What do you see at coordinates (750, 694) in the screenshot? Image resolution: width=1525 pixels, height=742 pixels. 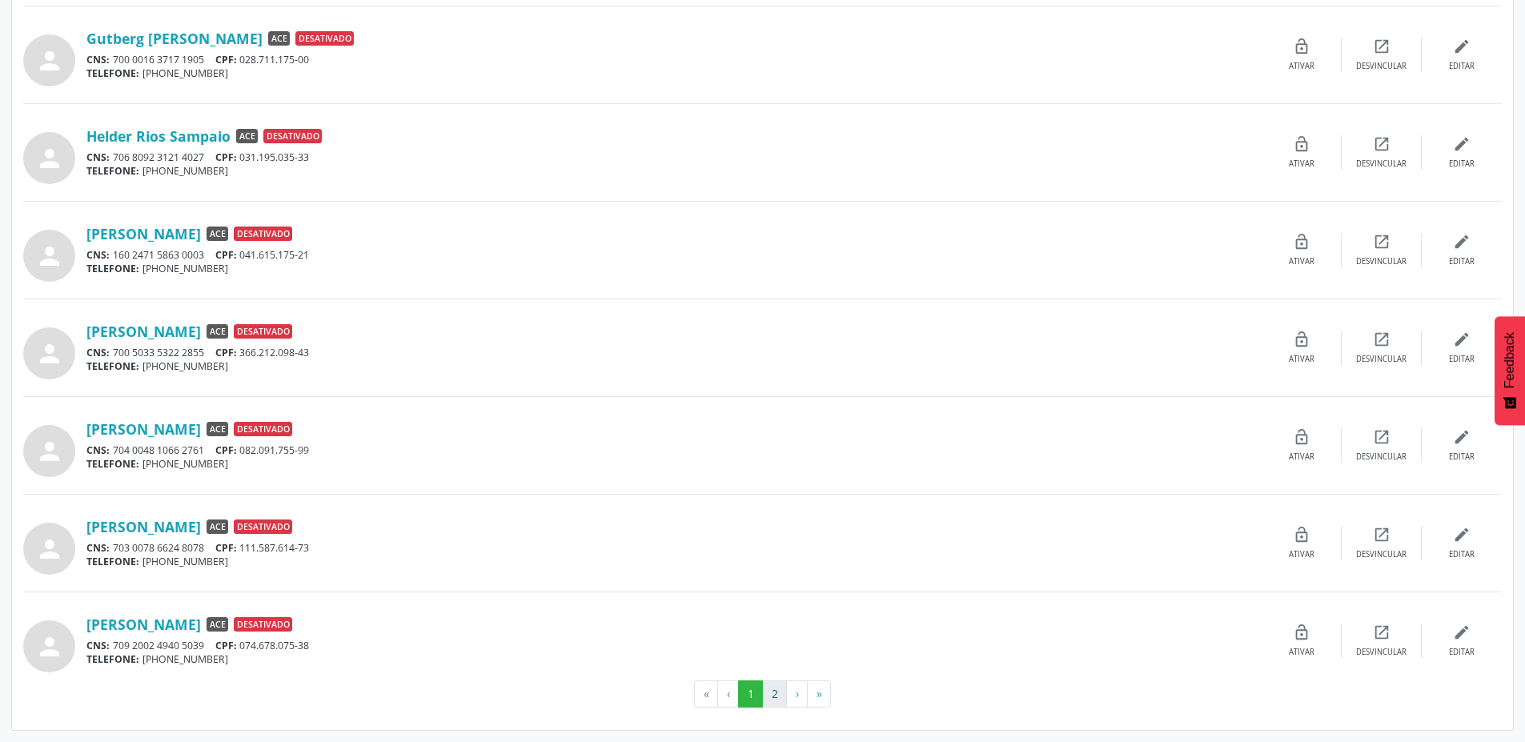 I see `button: Go to page 1` at bounding box center [750, 694].